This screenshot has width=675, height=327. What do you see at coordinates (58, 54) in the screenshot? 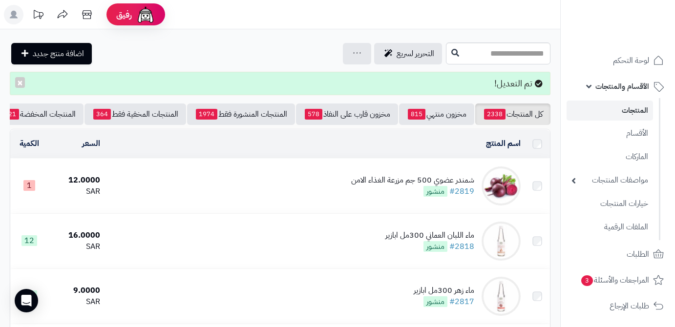
I see `span: اضافة منتج جديد` at bounding box center [58, 54].